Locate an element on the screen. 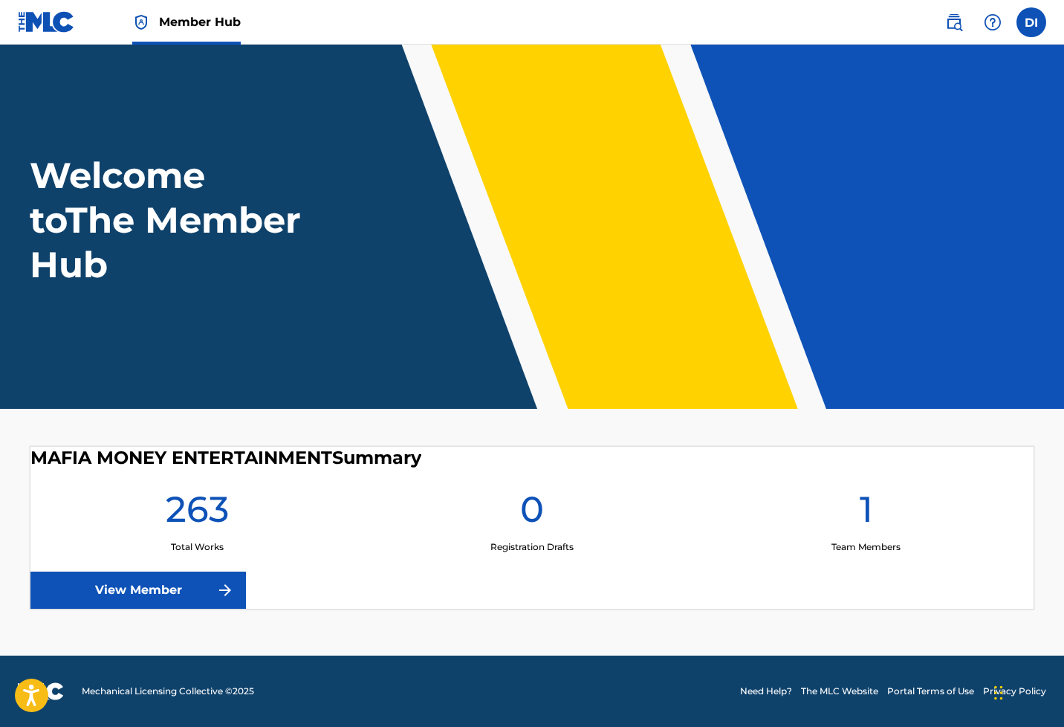 The width and height of the screenshot is (1064, 727). div: Drag is located at coordinates (999, 693).